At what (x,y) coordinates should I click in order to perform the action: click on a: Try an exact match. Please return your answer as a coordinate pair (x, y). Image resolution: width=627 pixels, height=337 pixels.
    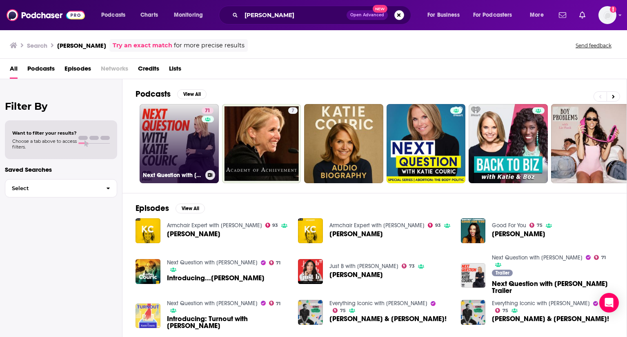
    Looking at the image, I should click on (143, 45).